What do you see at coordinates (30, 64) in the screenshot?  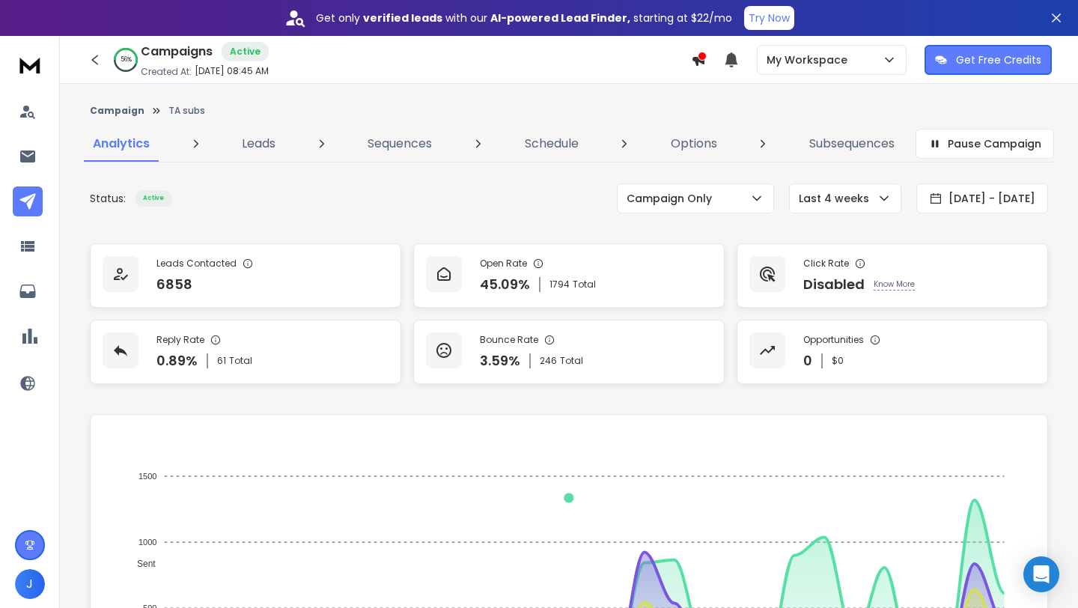 I see `img: logo` at bounding box center [30, 64].